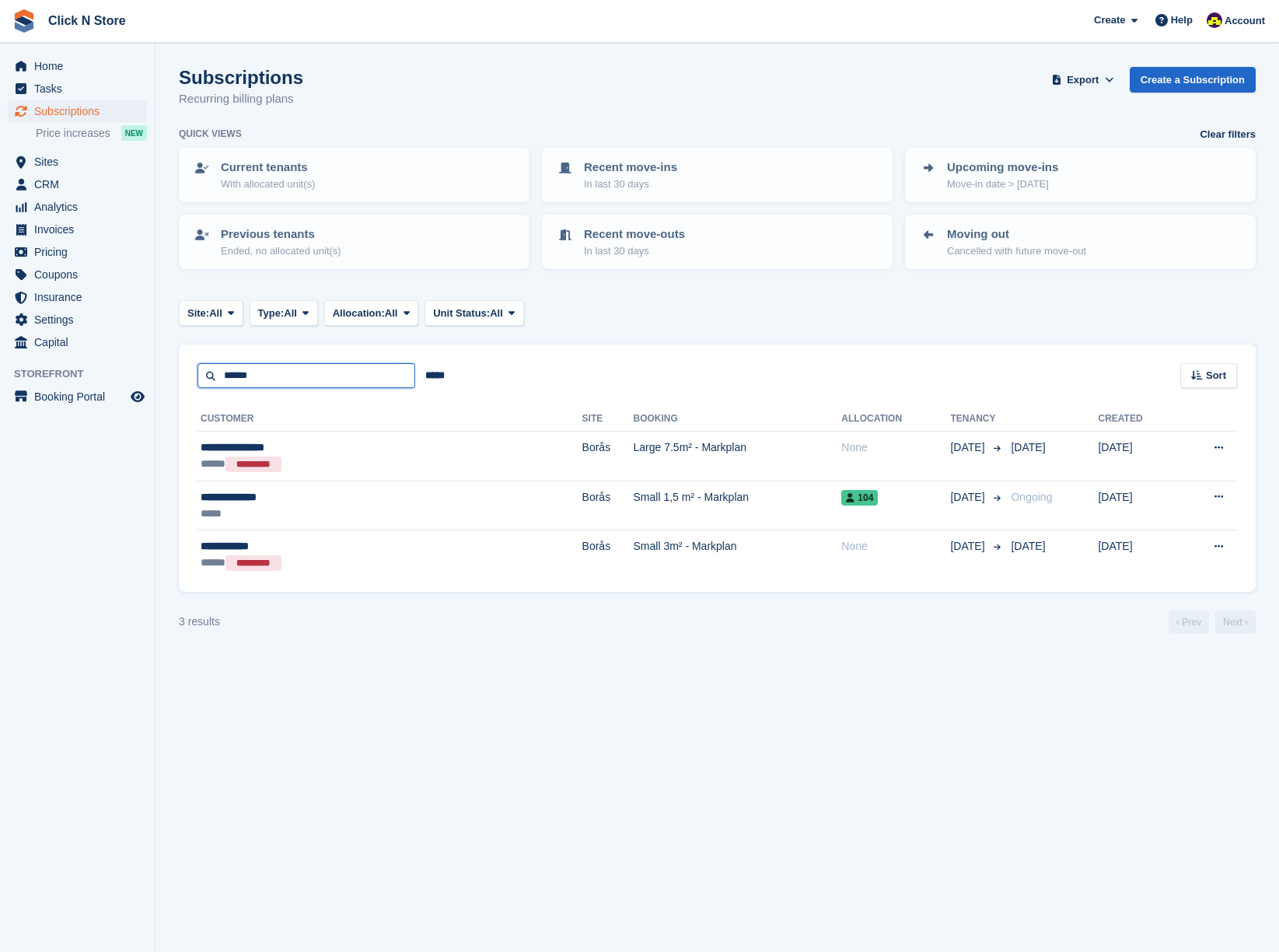 The height and width of the screenshot is (952, 1279). I want to click on span: Create, so click(1109, 20).